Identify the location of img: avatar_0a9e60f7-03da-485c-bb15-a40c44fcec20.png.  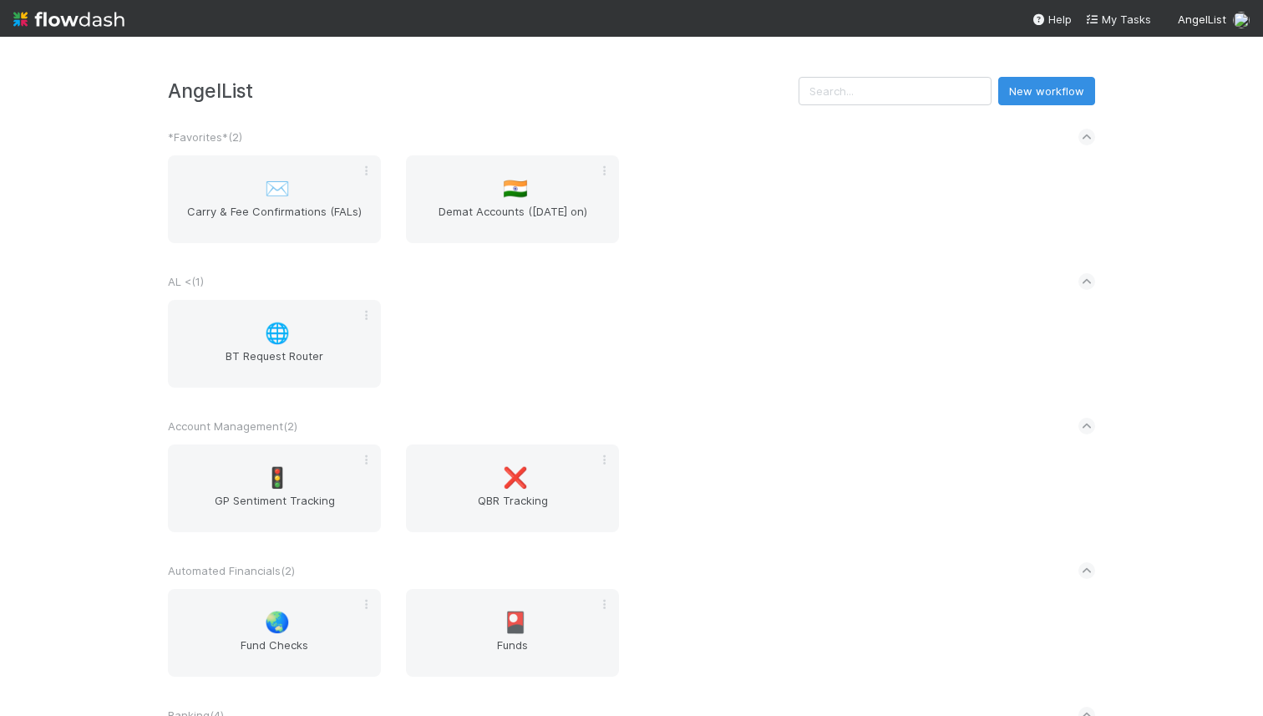
(1242, 20).